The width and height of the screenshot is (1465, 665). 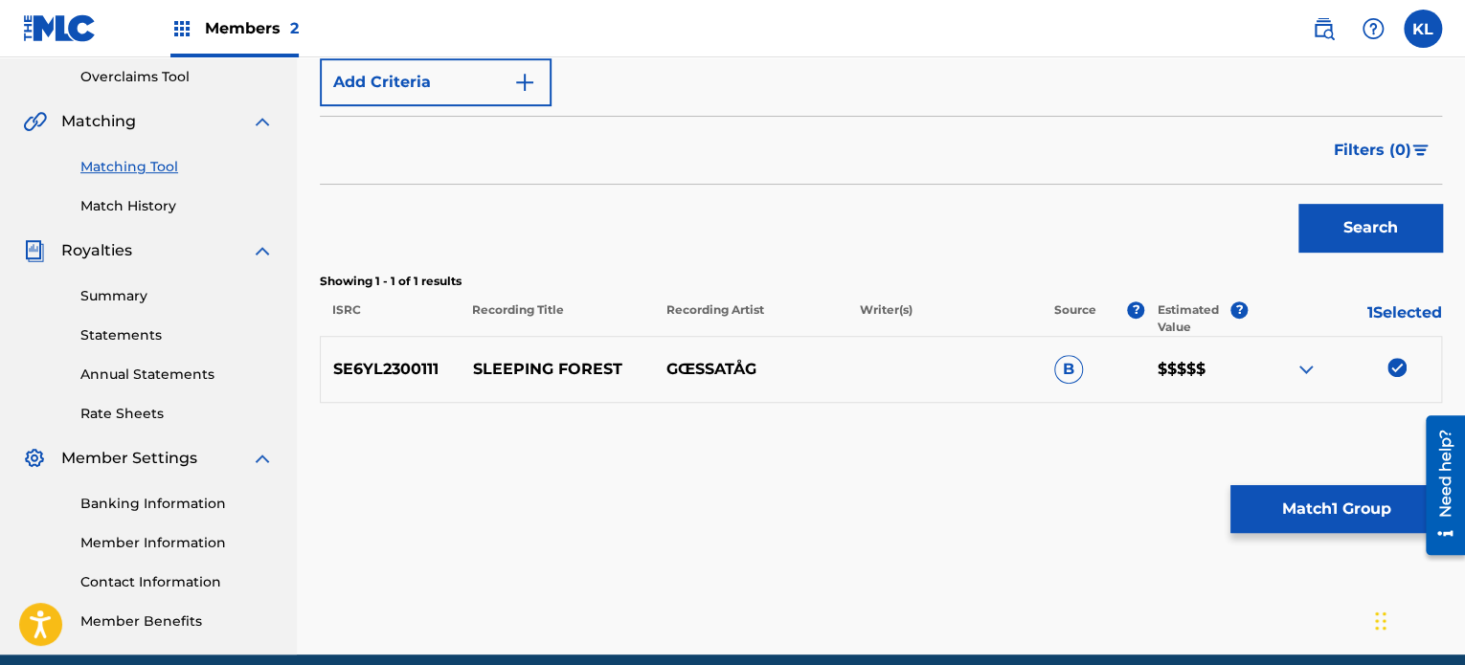 What do you see at coordinates (436, 82) in the screenshot?
I see `button: Add Criteria` at bounding box center [436, 82].